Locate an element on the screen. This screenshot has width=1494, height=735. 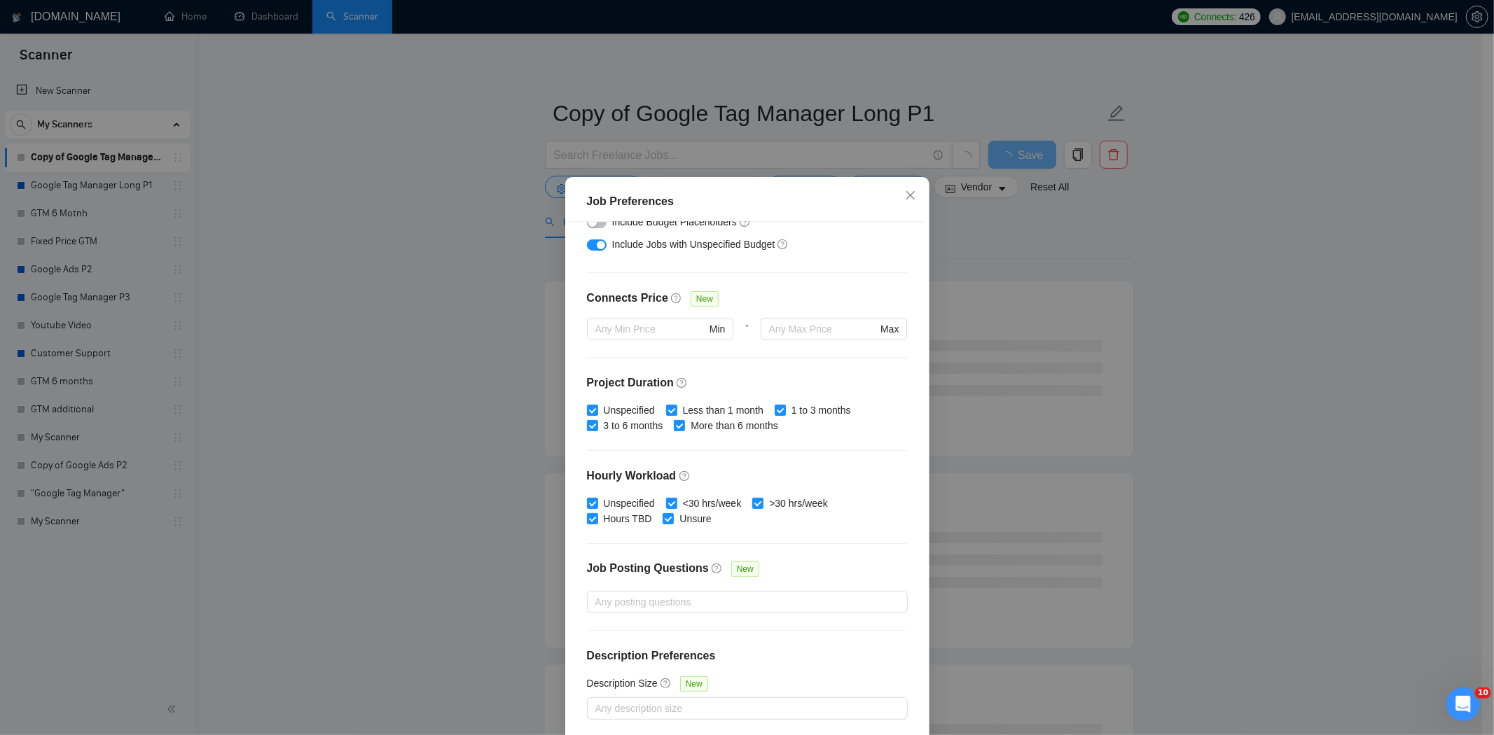
span: Hours TBD is located at coordinates (627, 519).